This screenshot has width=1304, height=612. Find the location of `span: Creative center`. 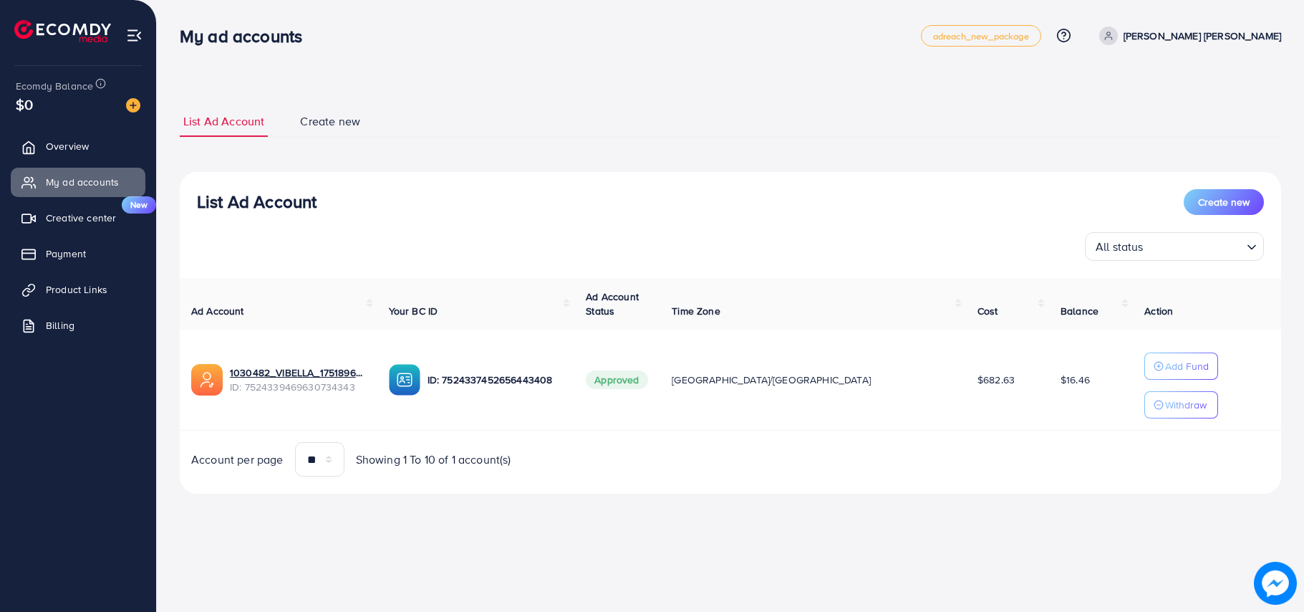

span: Creative center is located at coordinates (81, 218).